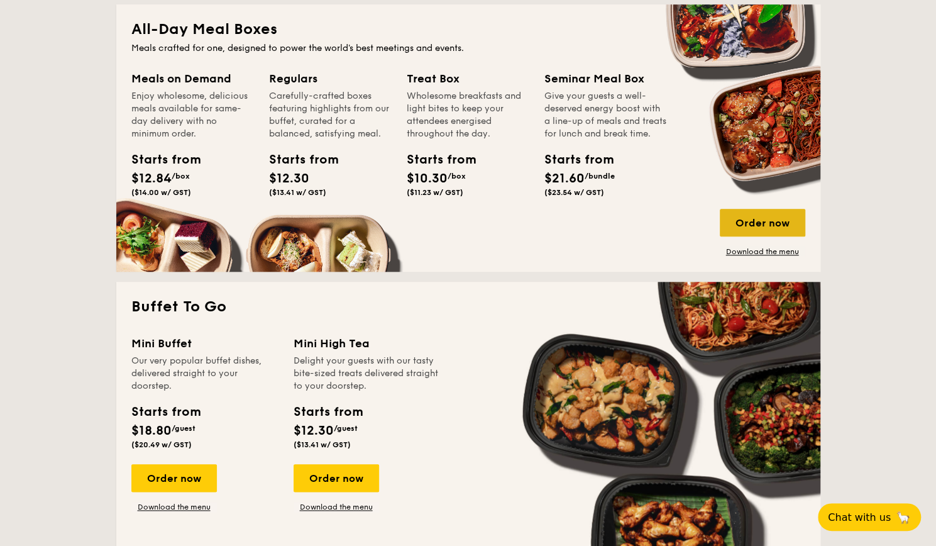 The height and width of the screenshot is (546, 936). Describe the element at coordinates (468, 48) in the screenshot. I see `div: Meals crafted for one, designed to power the world's best meetings and events.` at that location.